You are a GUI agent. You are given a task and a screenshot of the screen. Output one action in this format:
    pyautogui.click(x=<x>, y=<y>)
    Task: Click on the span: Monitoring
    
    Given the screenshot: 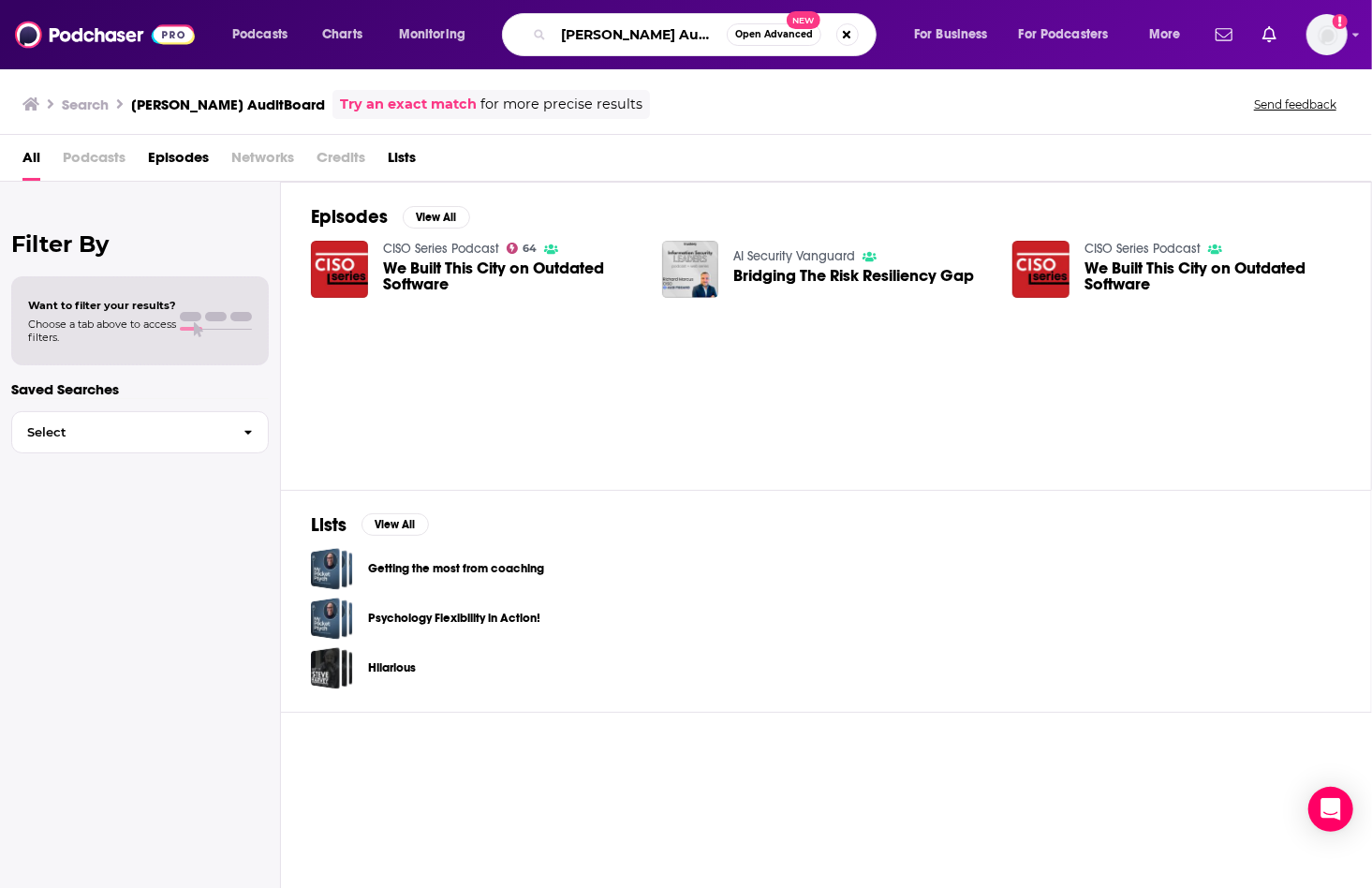 What is the action you would take?
    pyautogui.click(x=432, y=34)
    